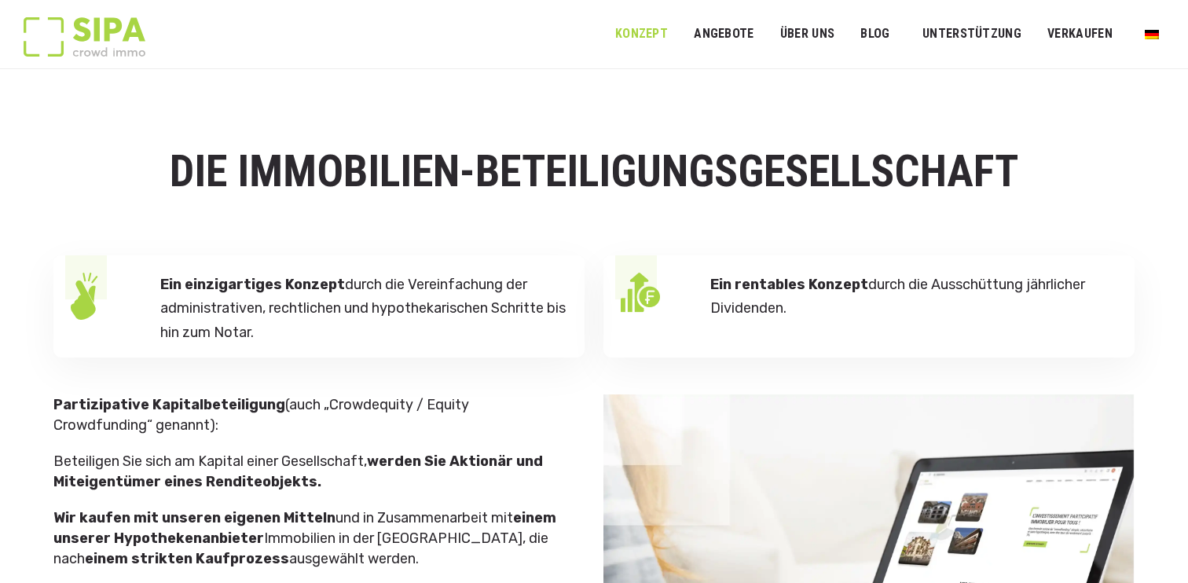 The image size is (1188, 583). Describe the element at coordinates (808, 34) in the screenshot. I see `a: ÜBER UNS` at that location.